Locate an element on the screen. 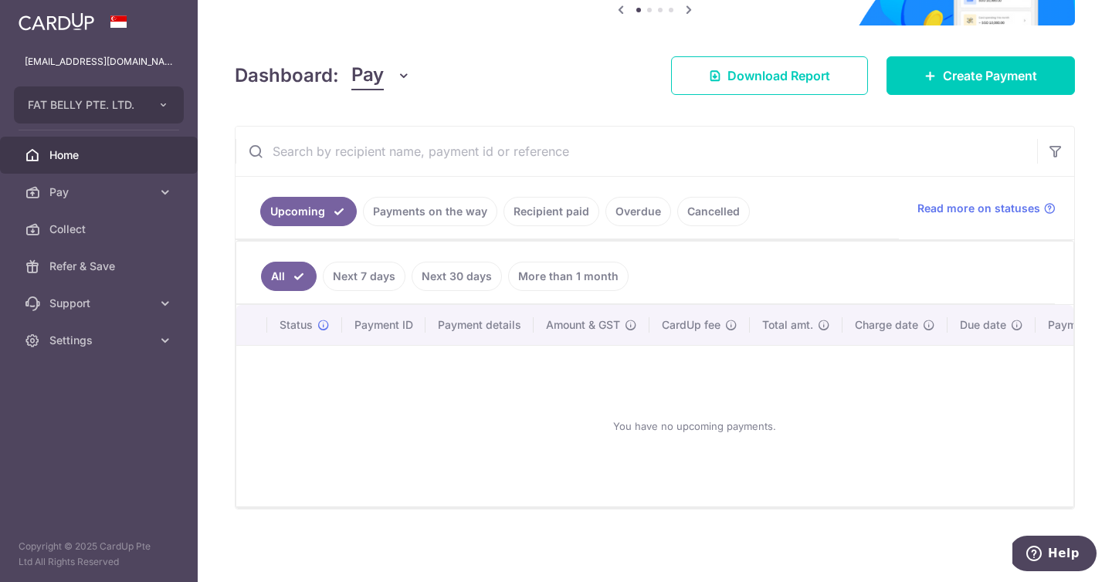 The image size is (1112, 582). span: Help is located at coordinates (51, 18).